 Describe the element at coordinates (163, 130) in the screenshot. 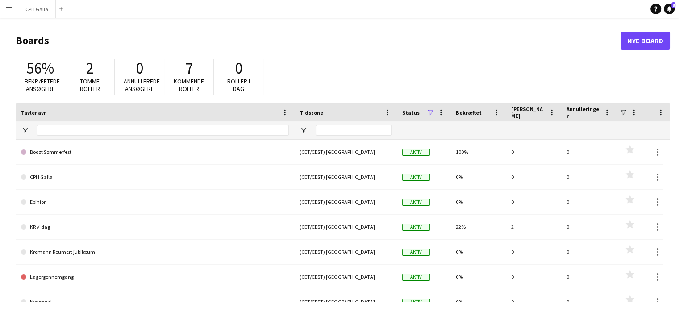

I see `input: Tavlenavn Filter Input` at that location.